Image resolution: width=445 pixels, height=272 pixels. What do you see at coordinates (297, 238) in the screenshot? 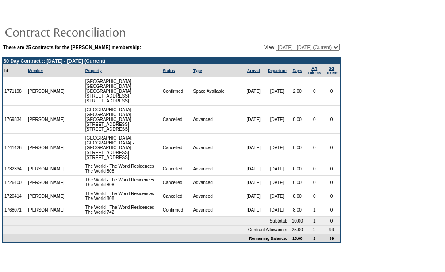
I see `td: 15.00` at bounding box center [297, 238].